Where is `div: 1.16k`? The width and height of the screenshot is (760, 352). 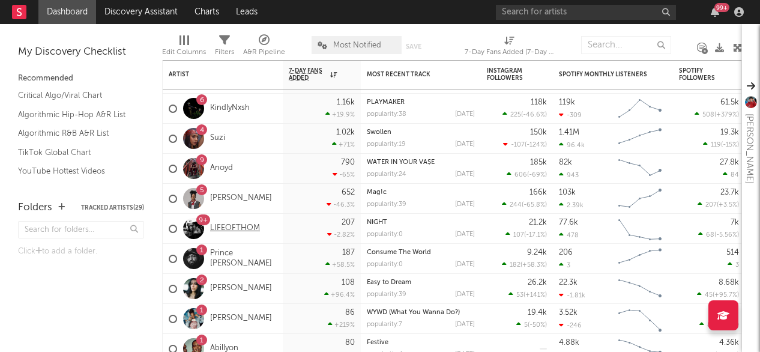 div: 1.16k is located at coordinates (346, 102).